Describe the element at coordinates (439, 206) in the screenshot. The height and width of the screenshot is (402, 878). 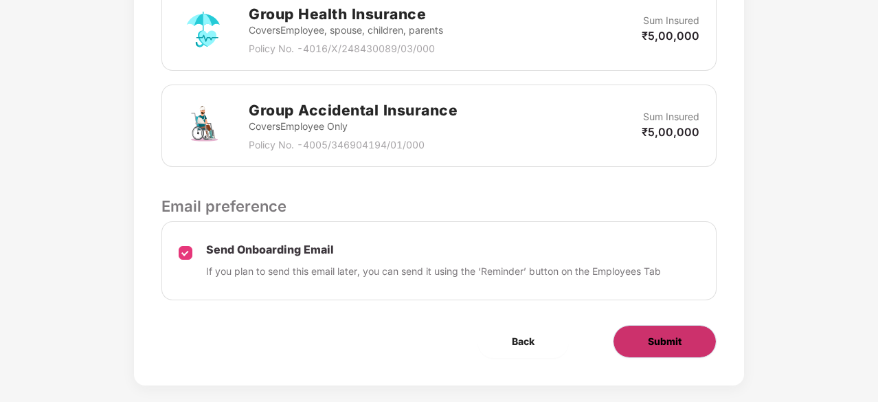
I see `p: Email preference` at that location.